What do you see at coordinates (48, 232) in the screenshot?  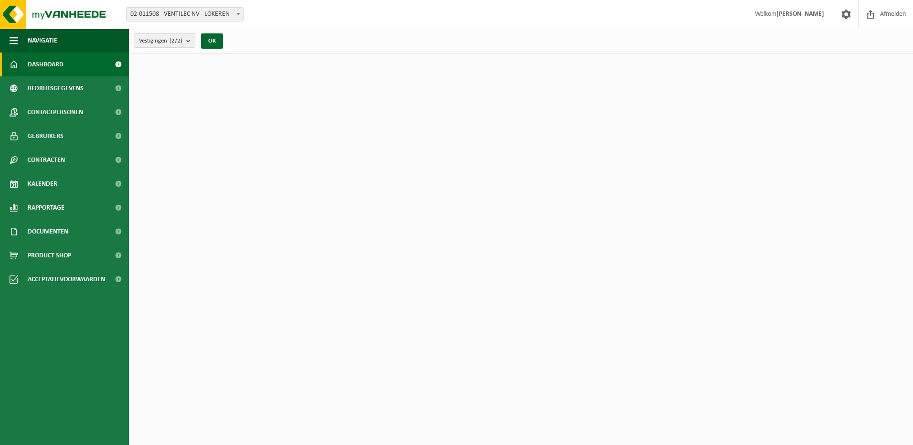 I see `span: Documenten` at bounding box center [48, 232].